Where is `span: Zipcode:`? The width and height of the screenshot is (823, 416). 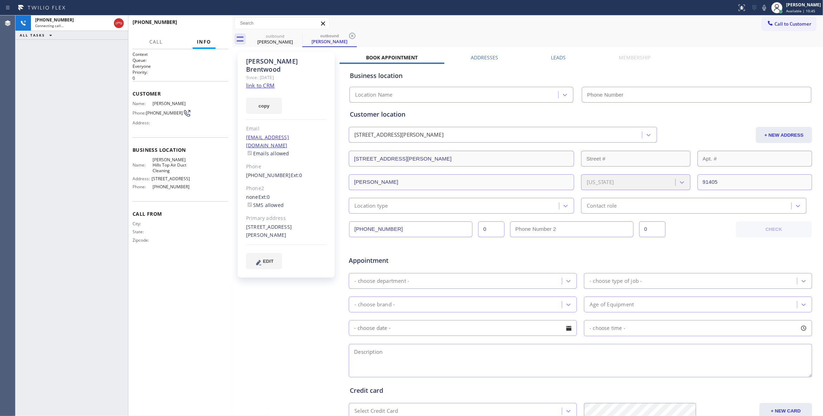 span: Zipcode: is located at coordinates (142, 240).